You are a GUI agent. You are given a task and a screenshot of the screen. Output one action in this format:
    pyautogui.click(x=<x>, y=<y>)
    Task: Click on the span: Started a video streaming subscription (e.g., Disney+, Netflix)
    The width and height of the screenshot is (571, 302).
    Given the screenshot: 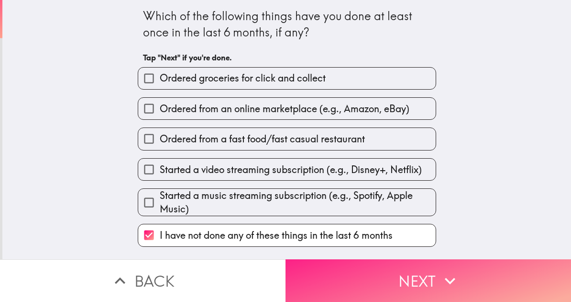 What is the action you would take?
    pyautogui.click(x=291, y=169)
    